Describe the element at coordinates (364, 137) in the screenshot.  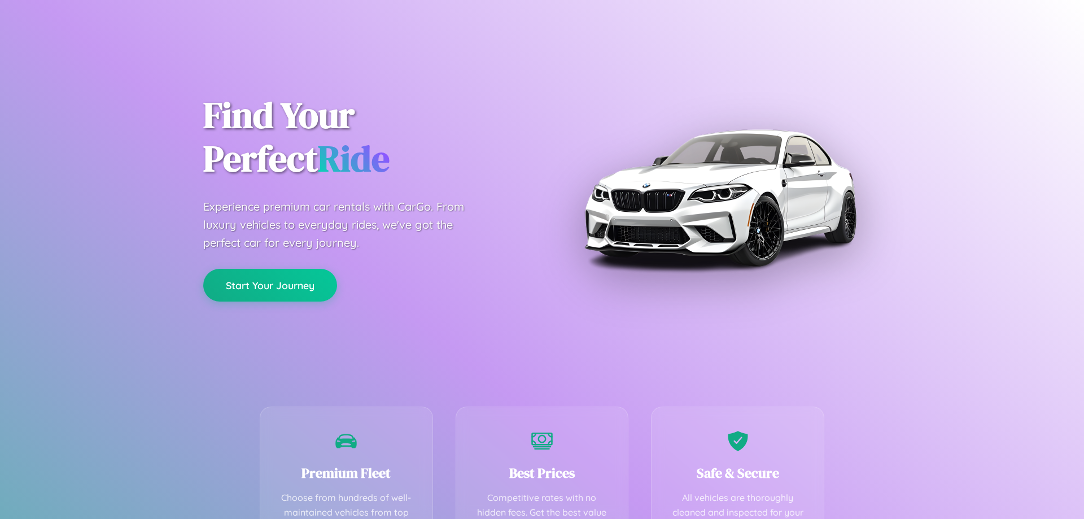
I see `h1: Find Your Perfect` at that location.